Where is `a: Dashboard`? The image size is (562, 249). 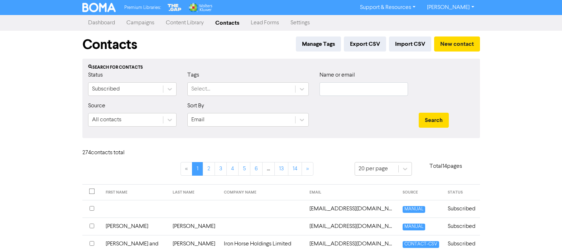 a: Dashboard is located at coordinates (101, 23).